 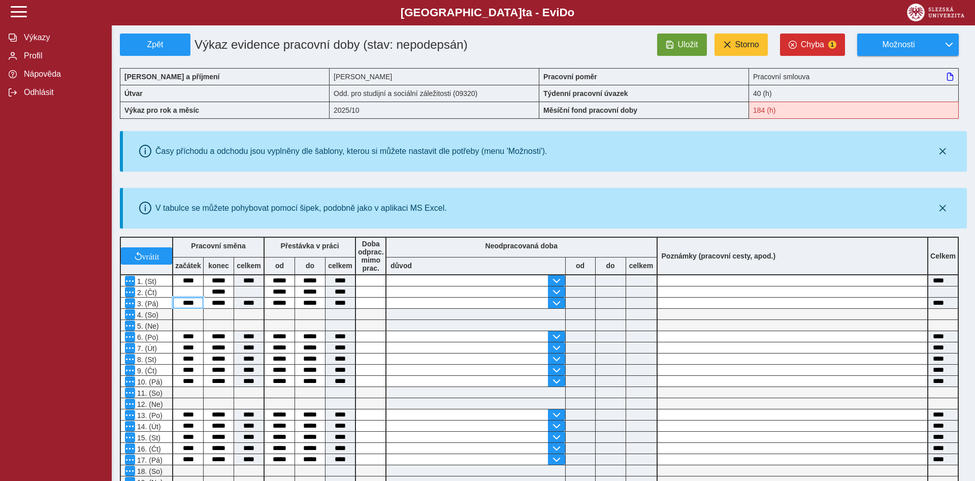 I want to click on b: Celkem, so click(x=943, y=256).